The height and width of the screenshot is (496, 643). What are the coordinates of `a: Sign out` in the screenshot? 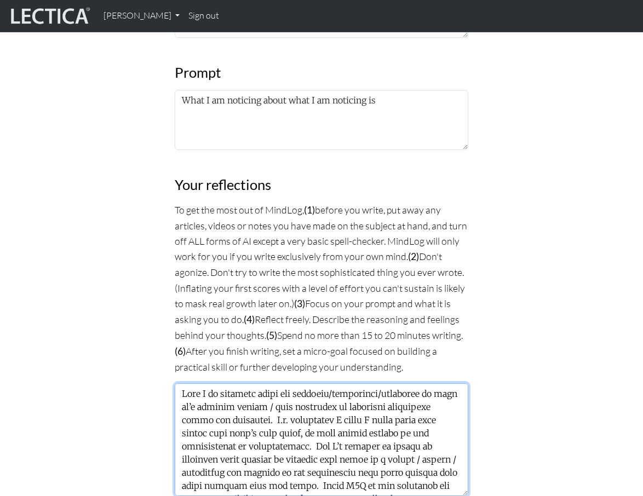 It's located at (204, 16).